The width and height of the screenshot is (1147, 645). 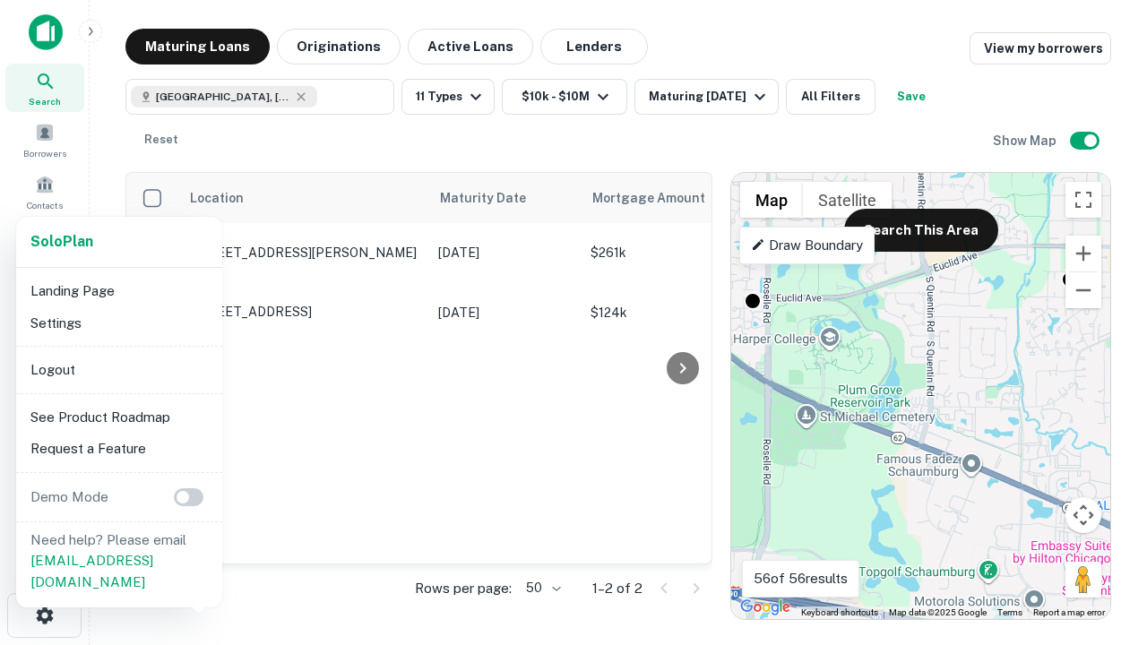 I want to click on li: Logout, so click(x=119, y=370).